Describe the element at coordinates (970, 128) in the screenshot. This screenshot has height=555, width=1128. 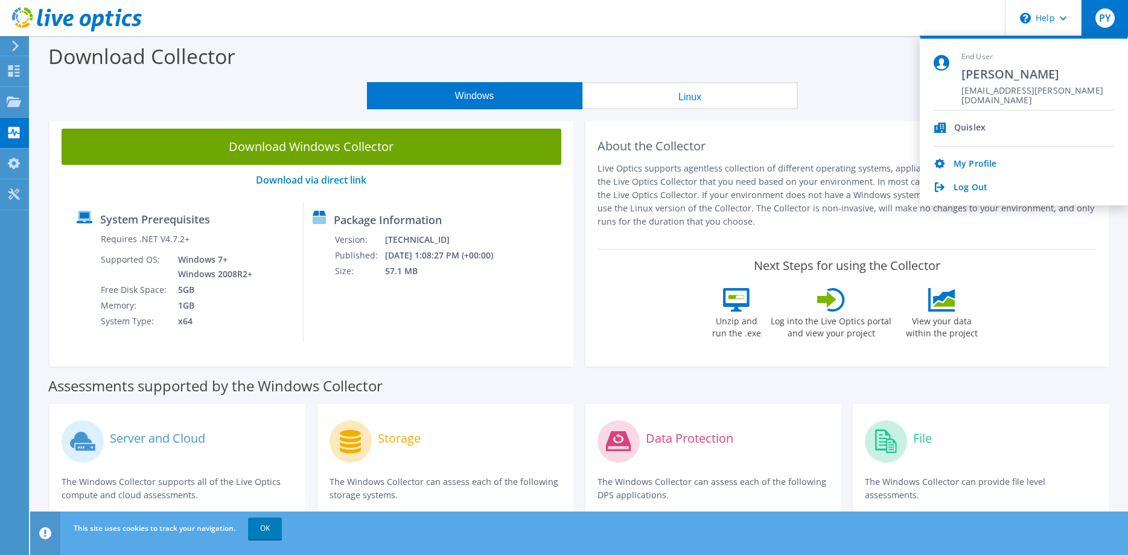
I see `div: Quislex` at that location.